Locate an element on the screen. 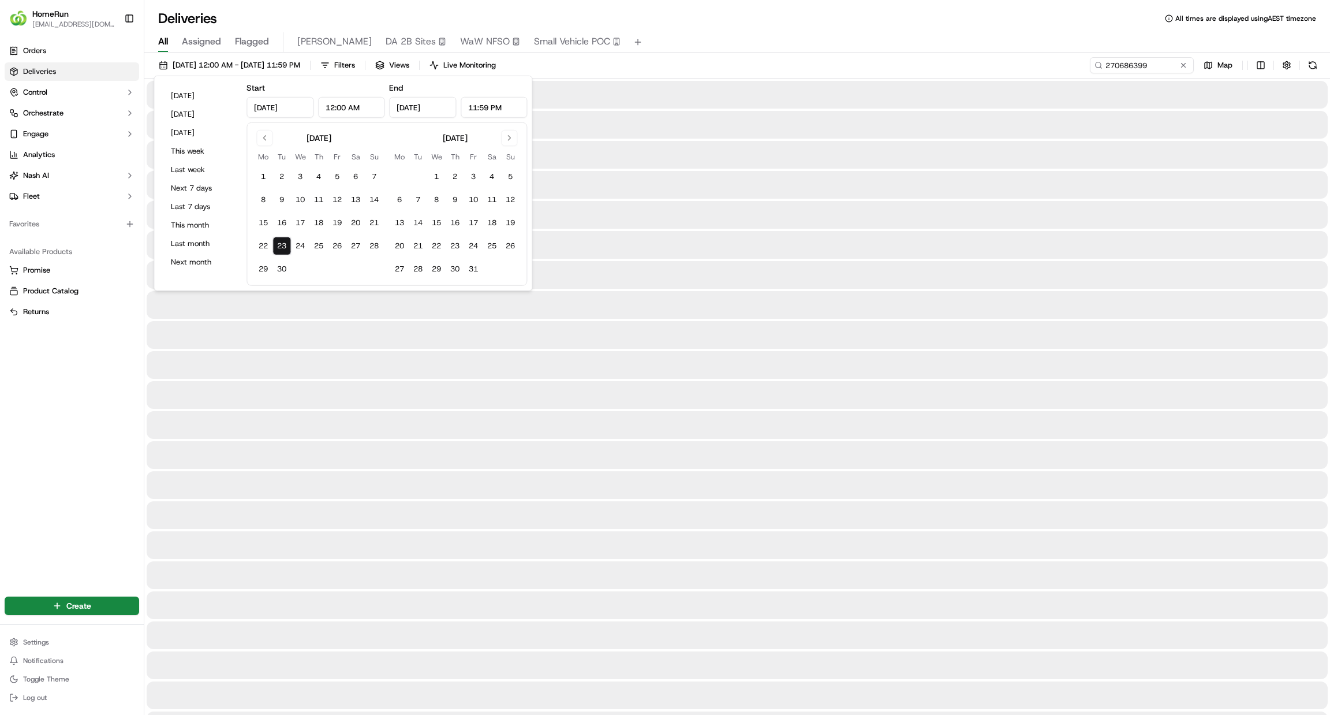 This screenshot has height=715, width=1330. span: Map is located at coordinates (1225, 65).